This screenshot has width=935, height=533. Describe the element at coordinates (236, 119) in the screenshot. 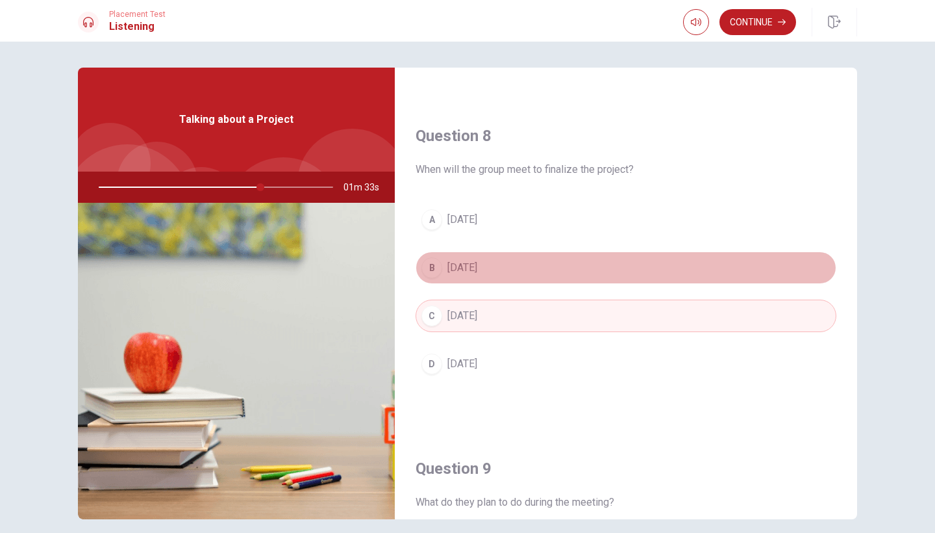

I see `span: Talking about a Project` at that location.